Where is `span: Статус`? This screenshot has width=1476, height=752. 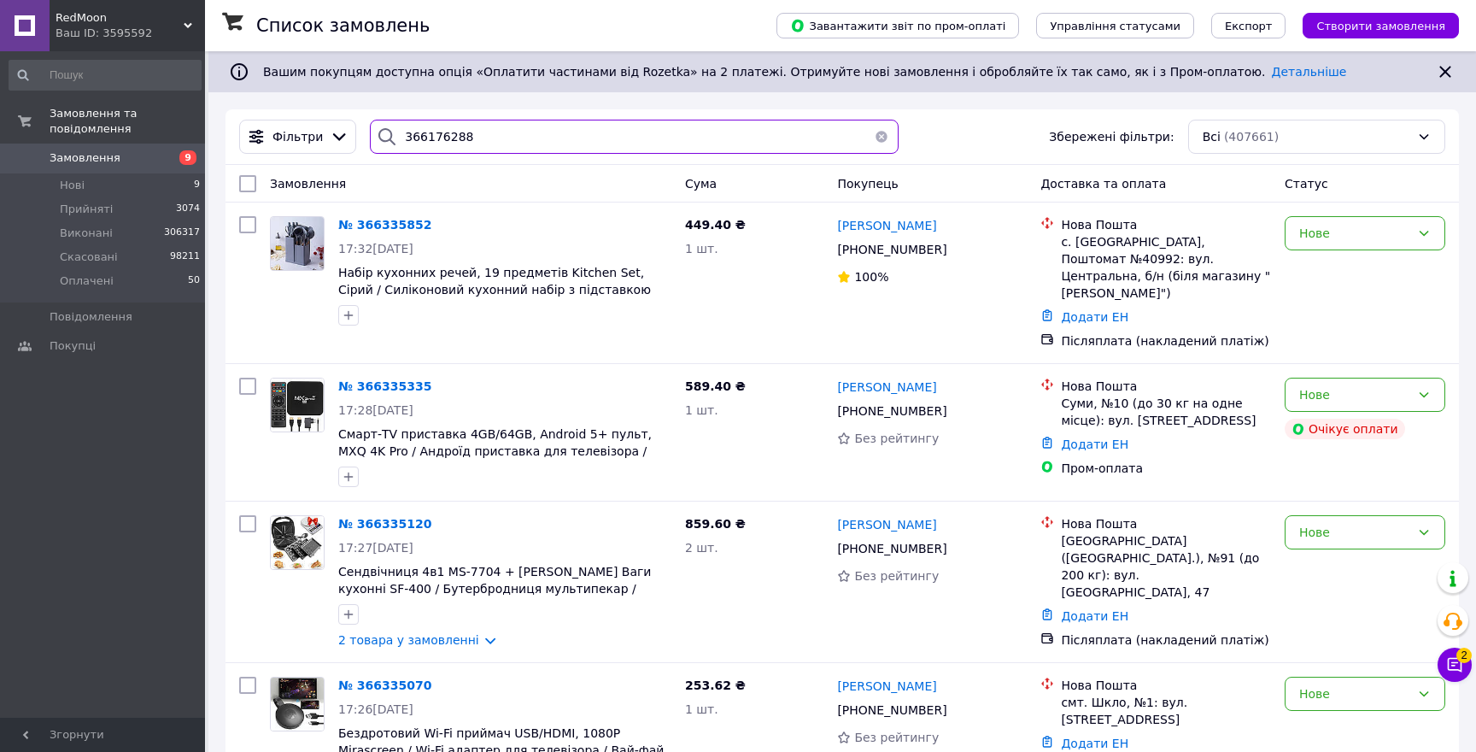 span: Статус is located at coordinates (1306, 184).